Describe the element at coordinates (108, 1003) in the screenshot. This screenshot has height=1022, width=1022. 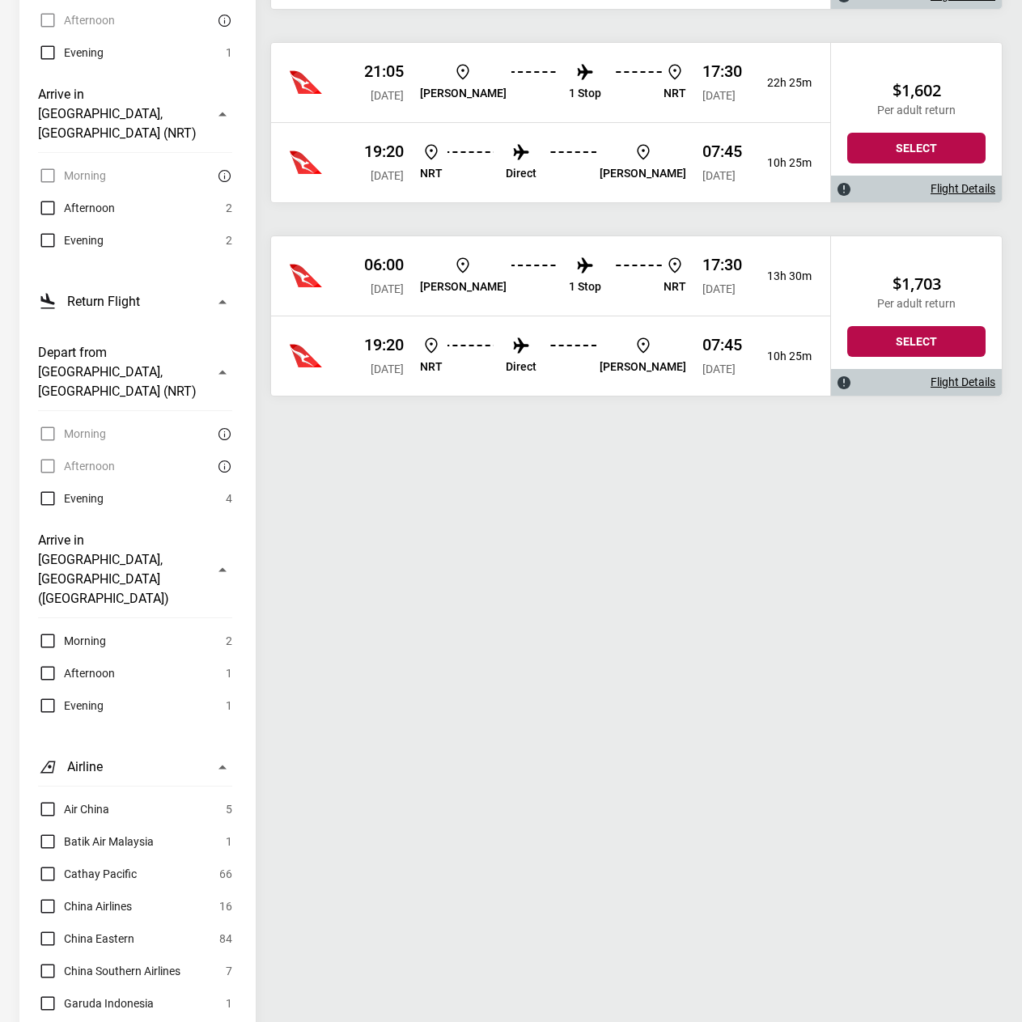
I see `span: Garuda Indonesia` at that location.